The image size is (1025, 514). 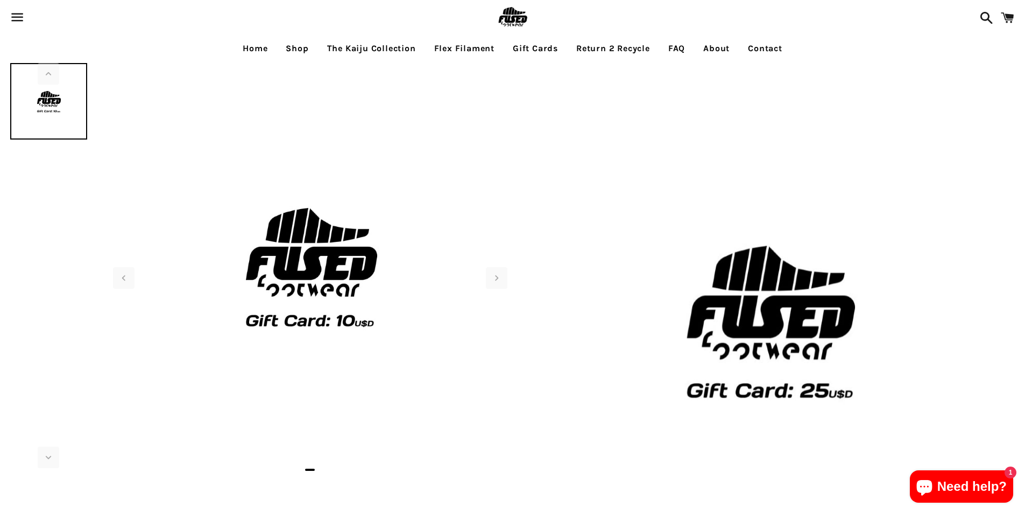 I want to click on a: The Kaiju Collection, so click(x=371, y=48).